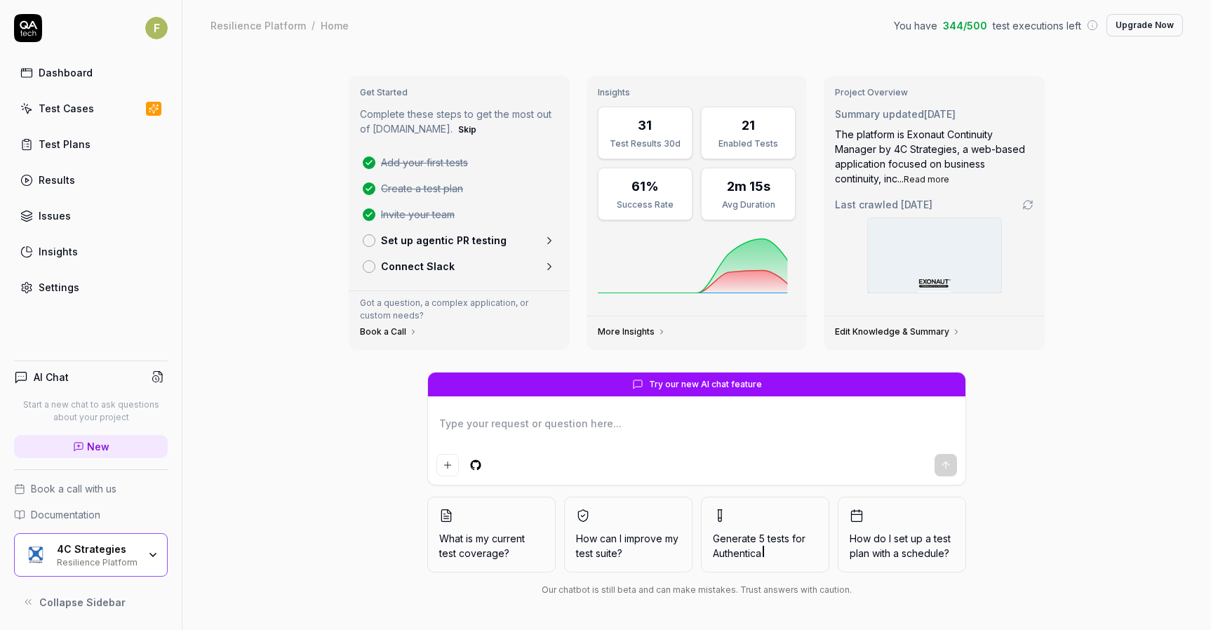  Describe the element at coordinates (748, 186) in the screenshot. I see `div: 2m 15s` at that location.